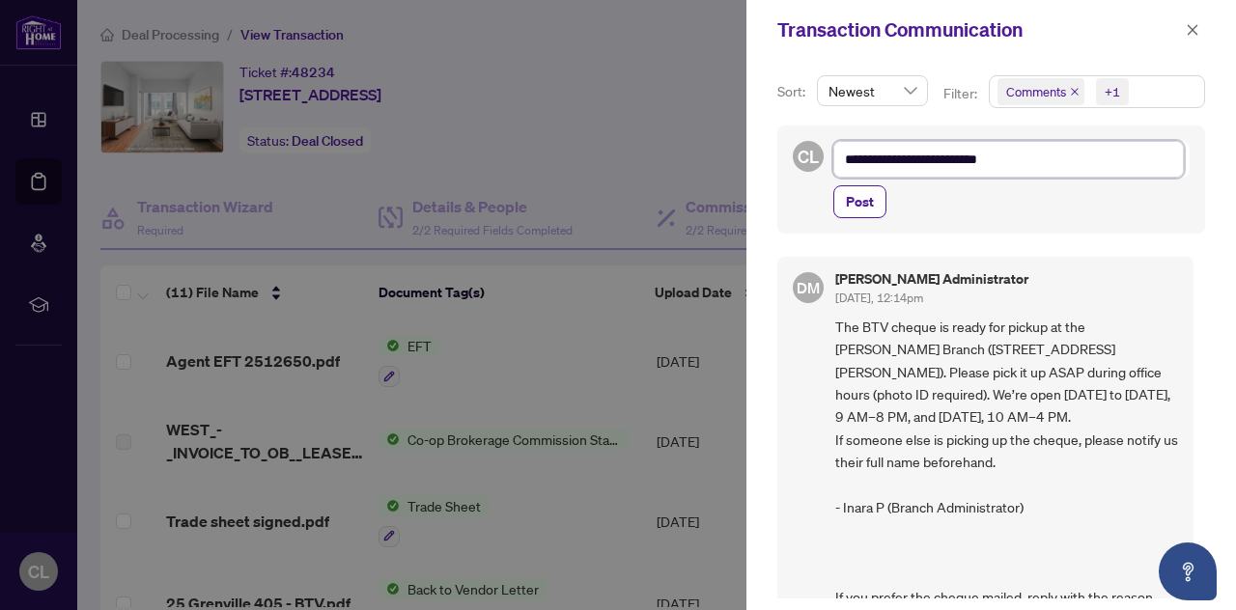 Image resolution: width=1236 pixels, height=610 pixels. What do you see at coordinates (808, 156) in the screenshot?
I see `span: CL` at bounding box center [808, 156].